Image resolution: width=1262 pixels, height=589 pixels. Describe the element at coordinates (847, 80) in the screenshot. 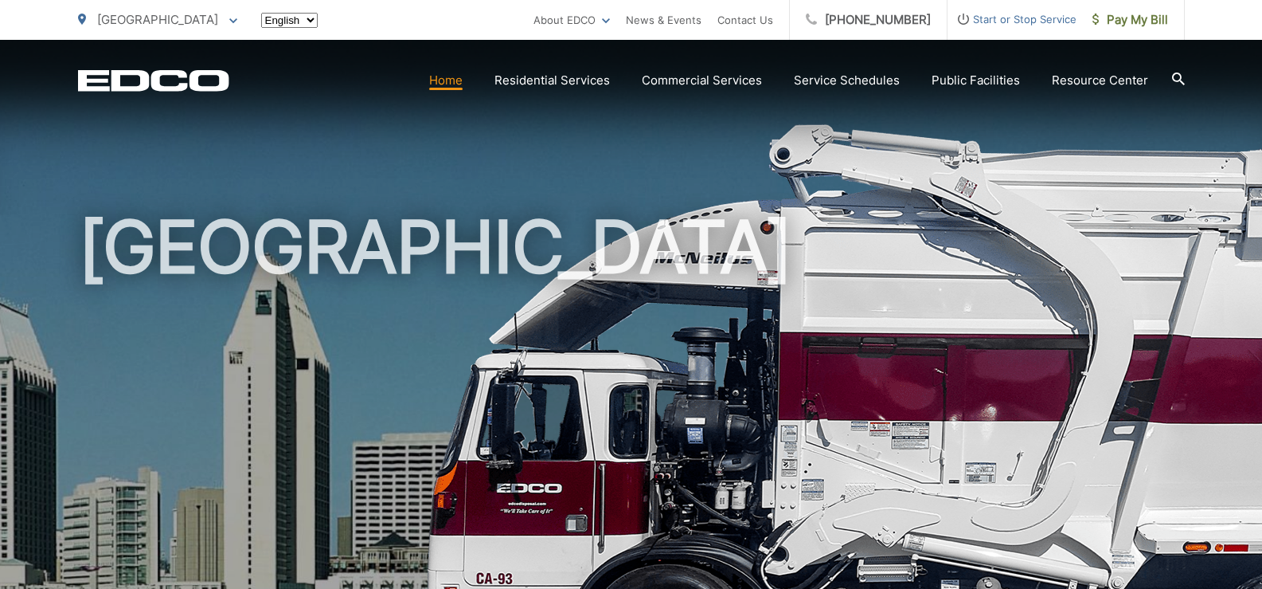

I see `a: Service Schedules` at that location.